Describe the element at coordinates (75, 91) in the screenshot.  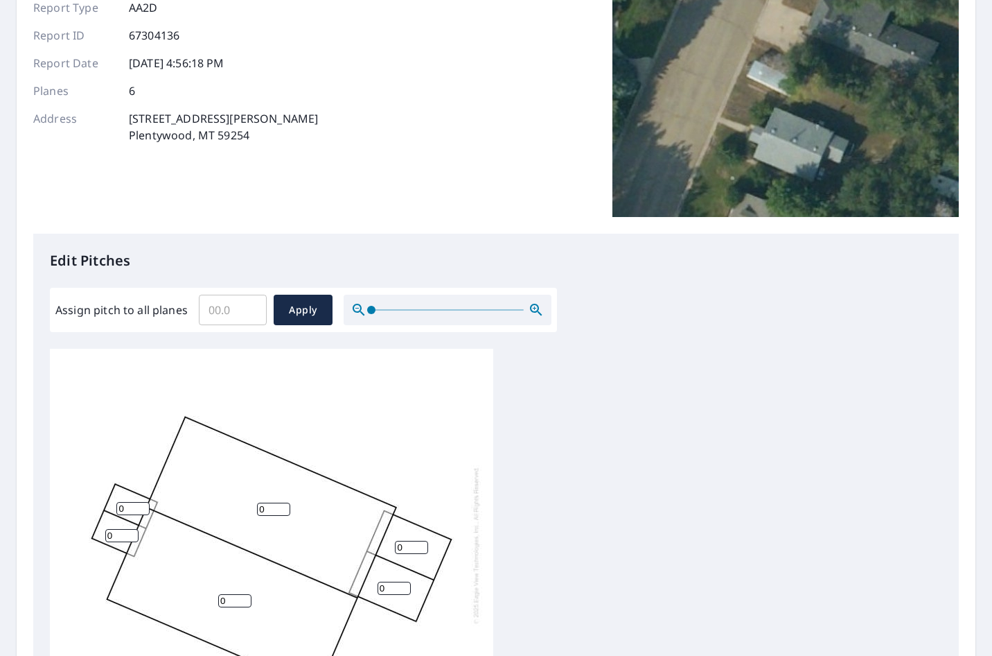
I see `p: Planes` at that location.